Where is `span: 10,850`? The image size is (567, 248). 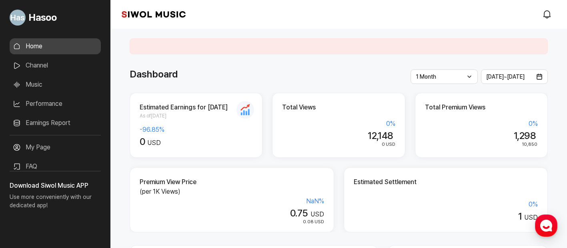
span: 10,850 is located at coordinates (529, 144).